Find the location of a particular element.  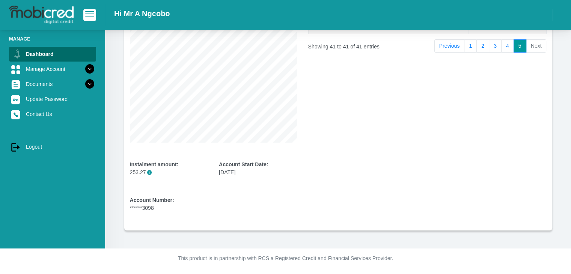

a: Contact Us is located at coordinates (53, 114).